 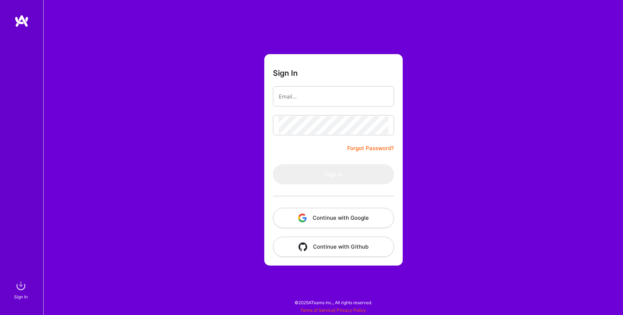 I want to click on div: © 2025 ATeams Inc., All rights reserved., so click(x=333, y=302).